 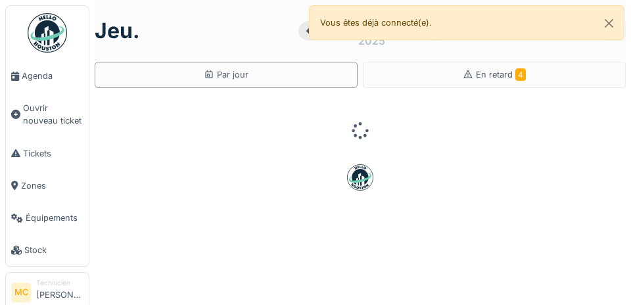 What do you see at coordinates (47, 250) in the screenshot?
I see `a: Stock` at bounding box center [47, 250].